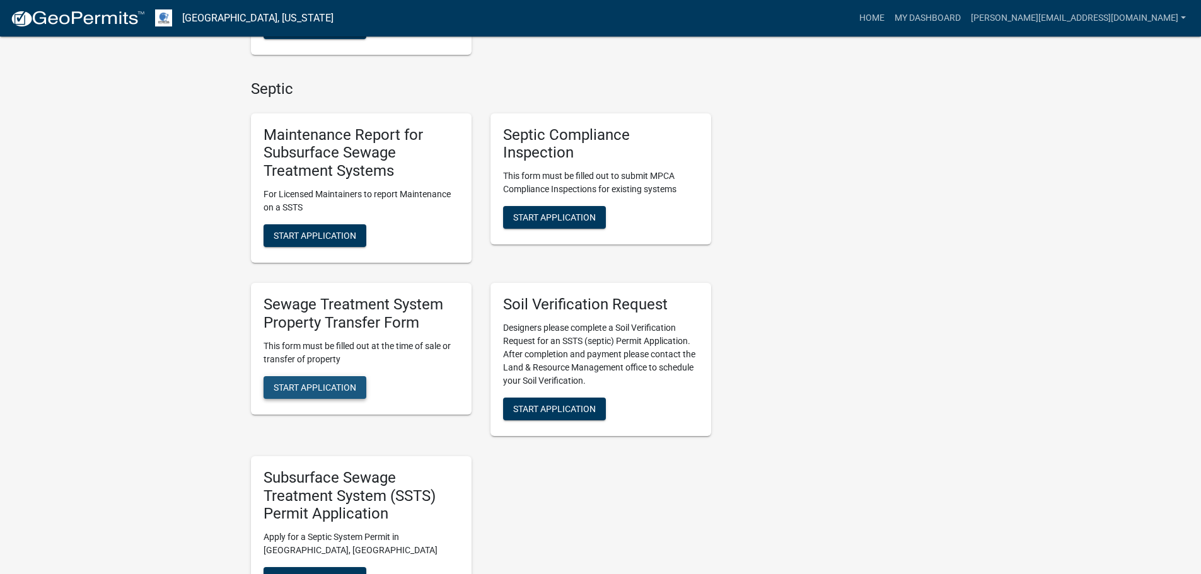  I want to click on p: This form must be filled out to submit MPCA Compliance Inspections for existing systems, so click(601, 183).